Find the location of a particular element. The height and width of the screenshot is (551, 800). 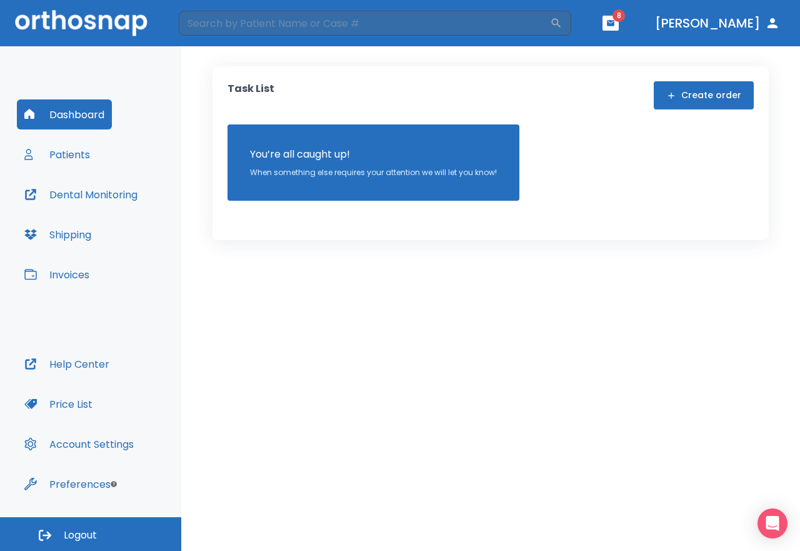

button: Dental Monitoring is located at coordinates (81, 194).